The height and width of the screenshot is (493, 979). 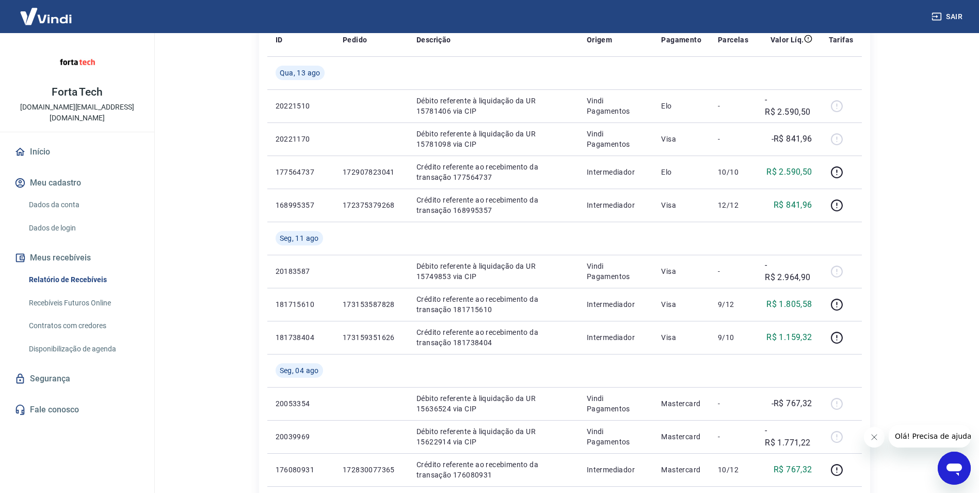 What do you see at coordinates (789, 271) in the screenshot?
I see `p: -R$ 2.964,90` at bounding box center [789, 271].